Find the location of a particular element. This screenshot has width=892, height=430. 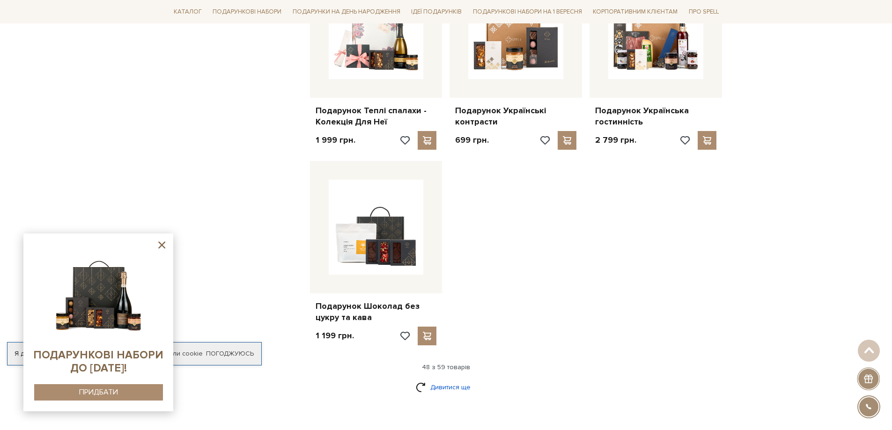

a: Подарунок Шоколад без цукру та кава is located at coordinates (376, 312).